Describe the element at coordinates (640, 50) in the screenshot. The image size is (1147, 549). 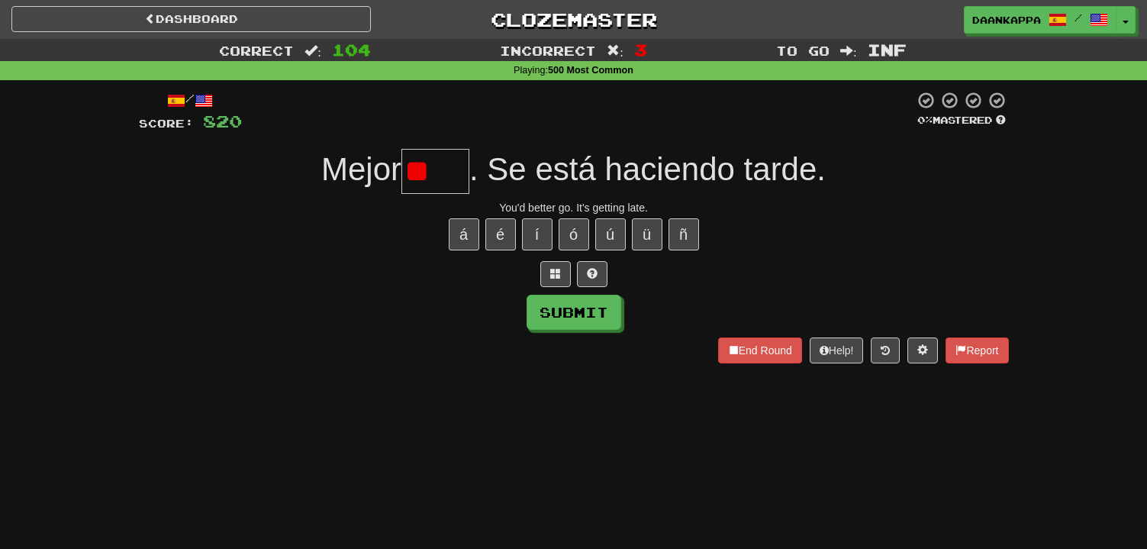
I see `span: 3` at that location.